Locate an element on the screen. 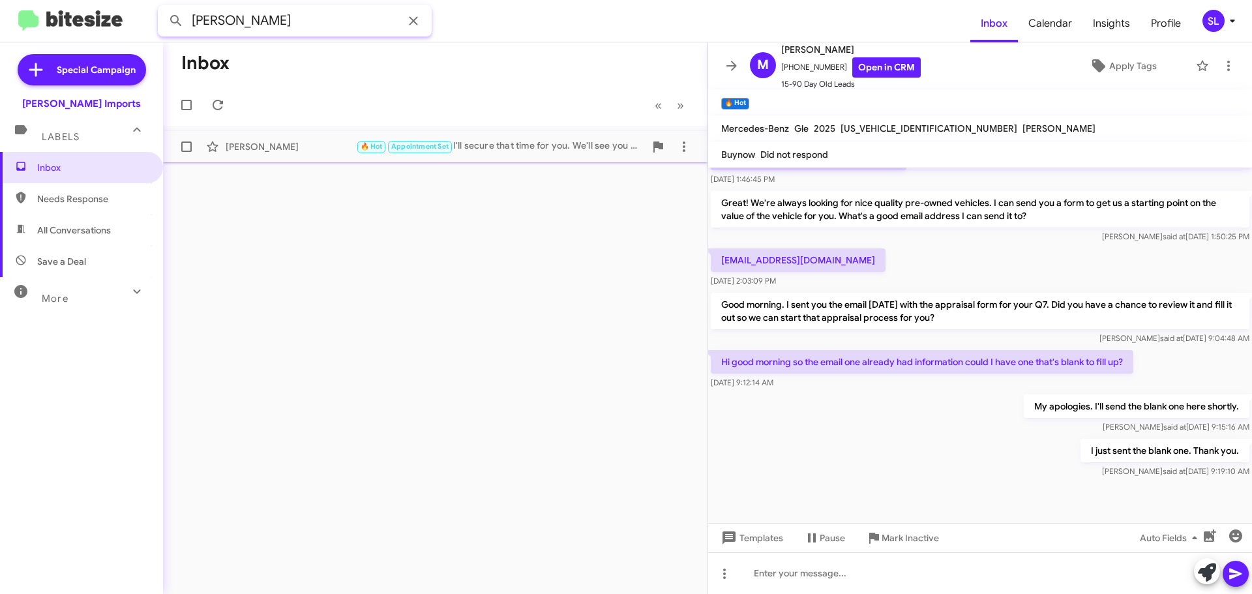 The height and width of the screenshot is (594, 1252). span: Insights is located at coordinates (1111, 23).